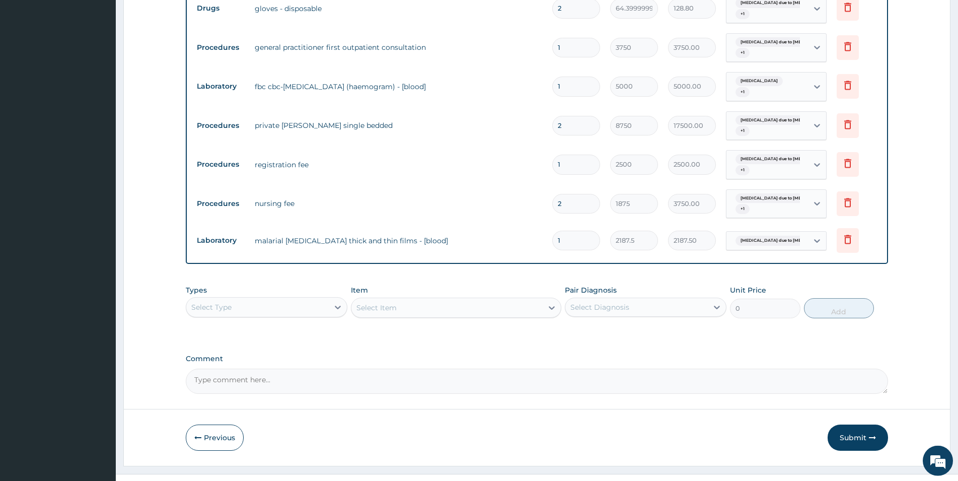  What do you see at coordinates (359, 290) in the screenshot?
I see `label: Item` at bounding box center [359, 290].